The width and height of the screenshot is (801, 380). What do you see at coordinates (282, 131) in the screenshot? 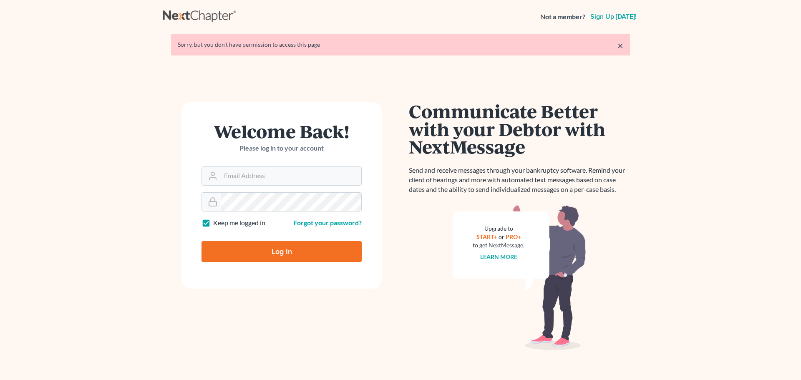
I see `h1: Welcome Back!` at bounding box center [282, 131].